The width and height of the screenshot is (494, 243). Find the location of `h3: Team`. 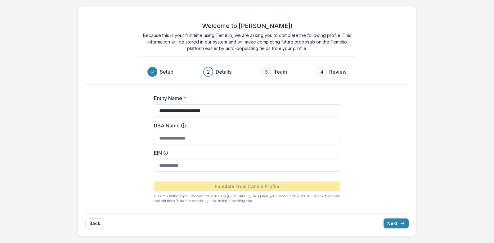

h3: Team is located at coordinates (280, 72).